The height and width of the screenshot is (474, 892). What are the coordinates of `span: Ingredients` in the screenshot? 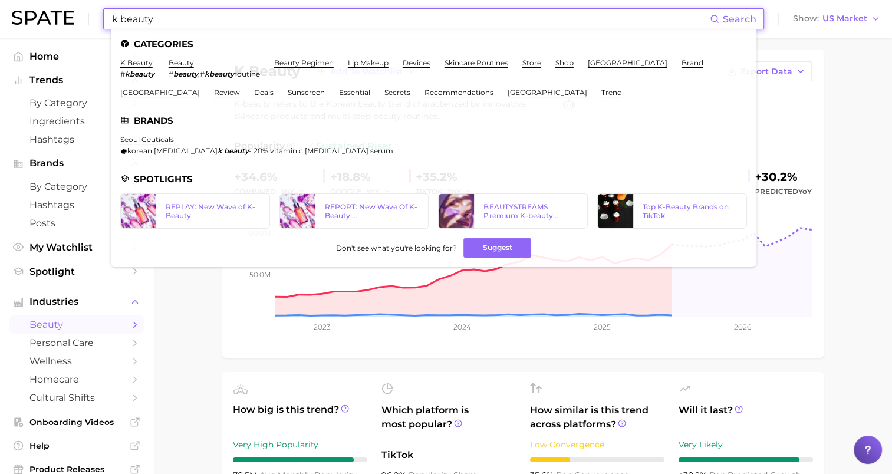 It's located at (77, 121).